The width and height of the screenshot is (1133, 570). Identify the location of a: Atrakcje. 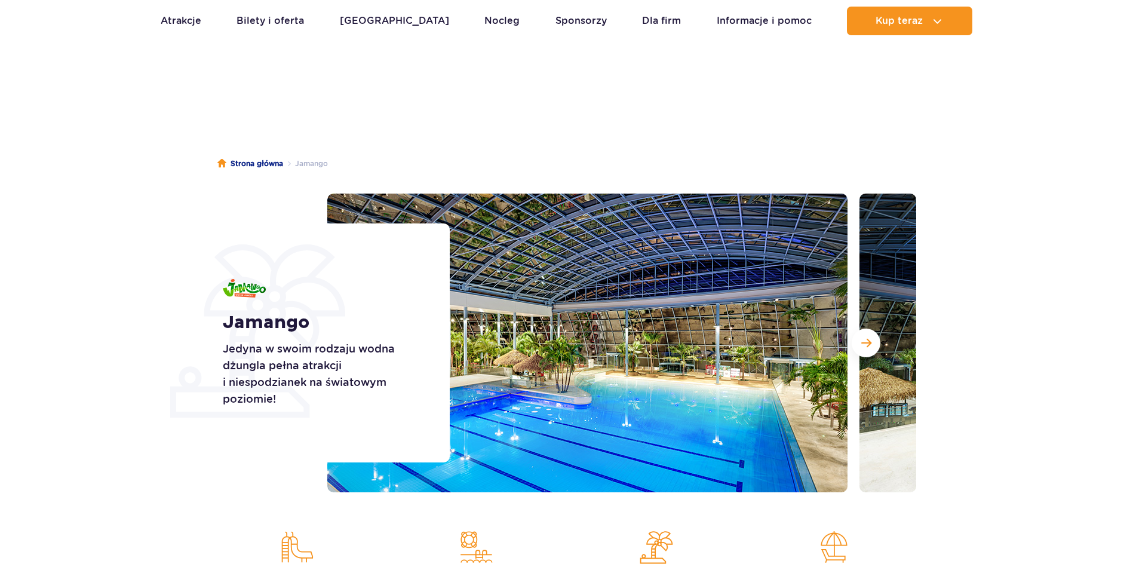
(181, 21).